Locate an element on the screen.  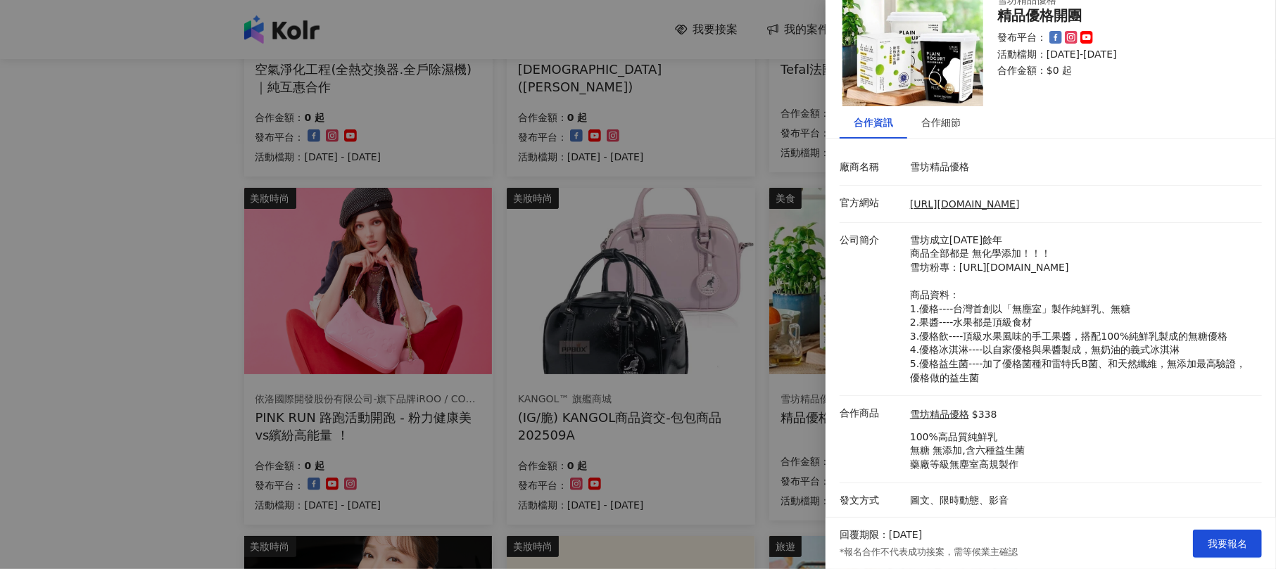
p: $338 is located at coordinates (985, 415).